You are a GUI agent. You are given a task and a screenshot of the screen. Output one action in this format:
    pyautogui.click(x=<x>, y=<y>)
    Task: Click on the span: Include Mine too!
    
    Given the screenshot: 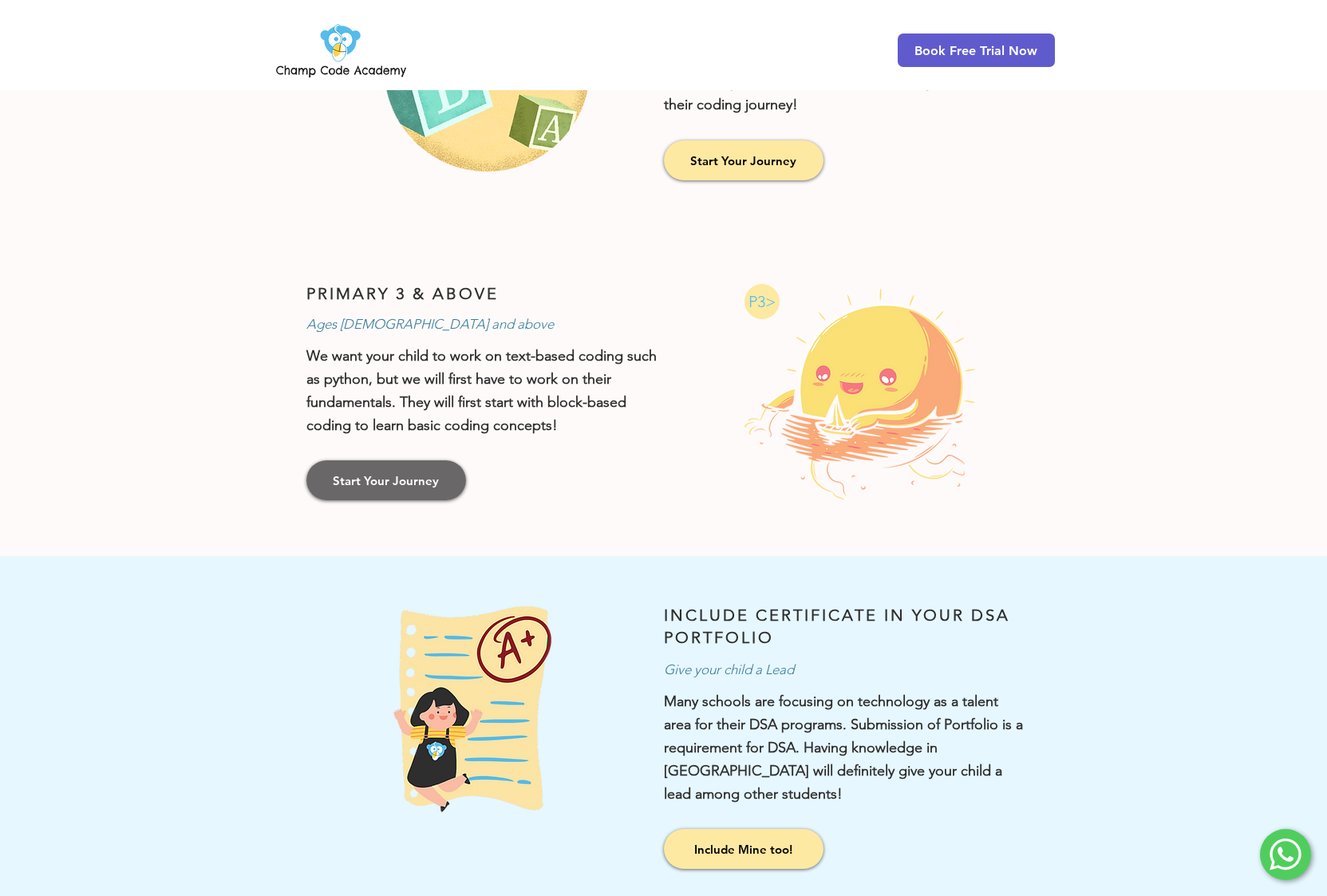 What is the action you would take?
    pyautogui.click(x=742, y=849)
    